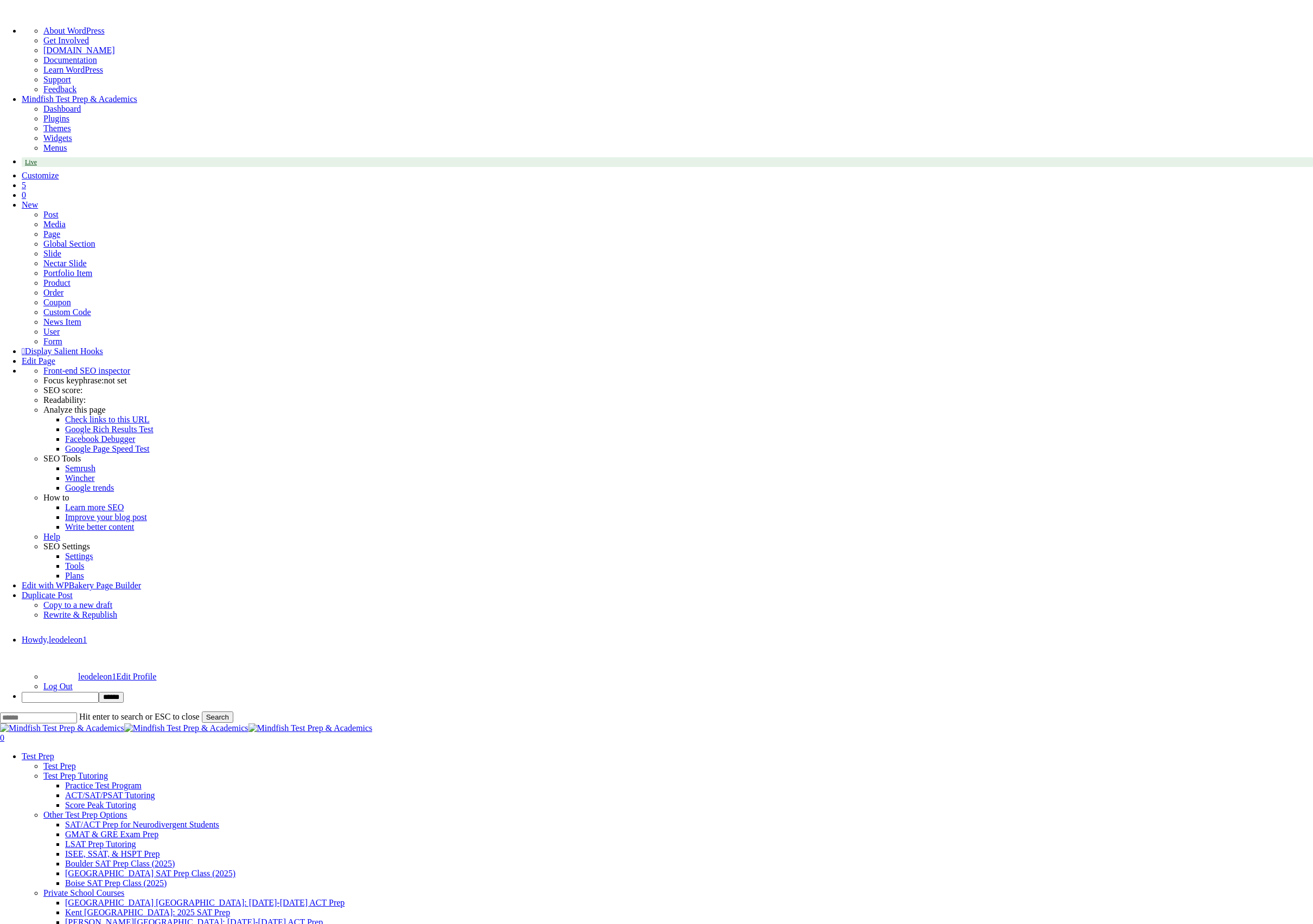 The height and width of the screenshot is (924, 1313). I want to click on span: 5, so click(24, 185).